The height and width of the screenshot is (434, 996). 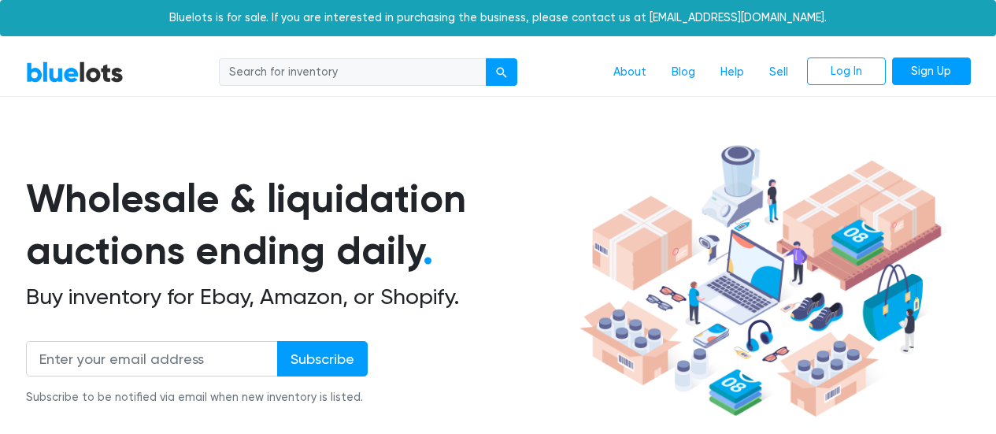 What do you see at coordinates (152, 358) in the screenshot?
I see `input: Enter your email address` at bounding box center [152, 358].